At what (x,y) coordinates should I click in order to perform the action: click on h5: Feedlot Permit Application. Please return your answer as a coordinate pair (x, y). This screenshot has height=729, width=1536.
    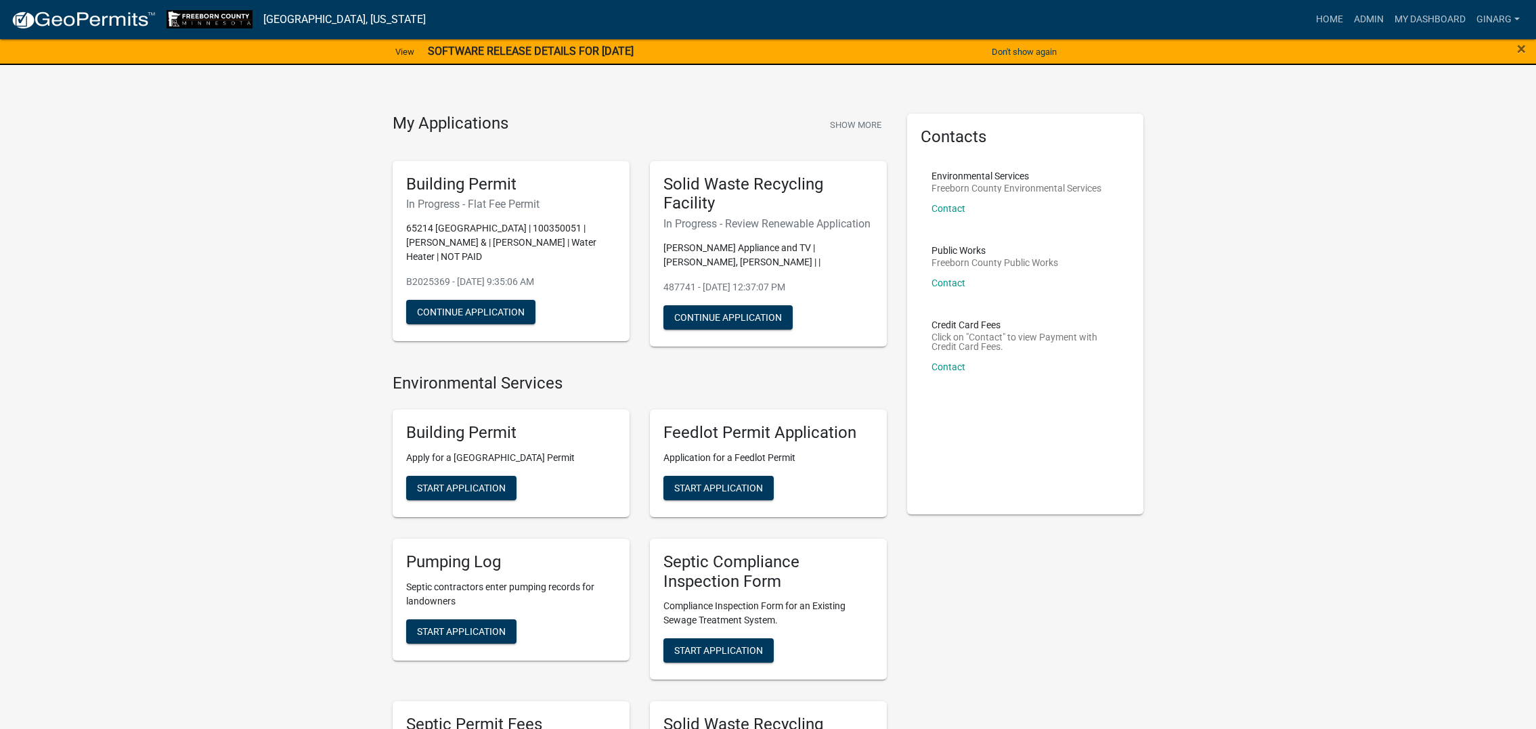
    Looking at the image, I should click on (768, 433).